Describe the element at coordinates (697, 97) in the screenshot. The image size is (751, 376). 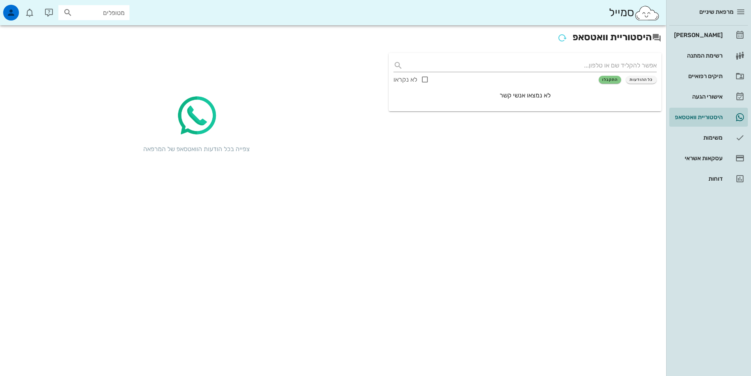
I see `div: אישורי הגעה` at that location.